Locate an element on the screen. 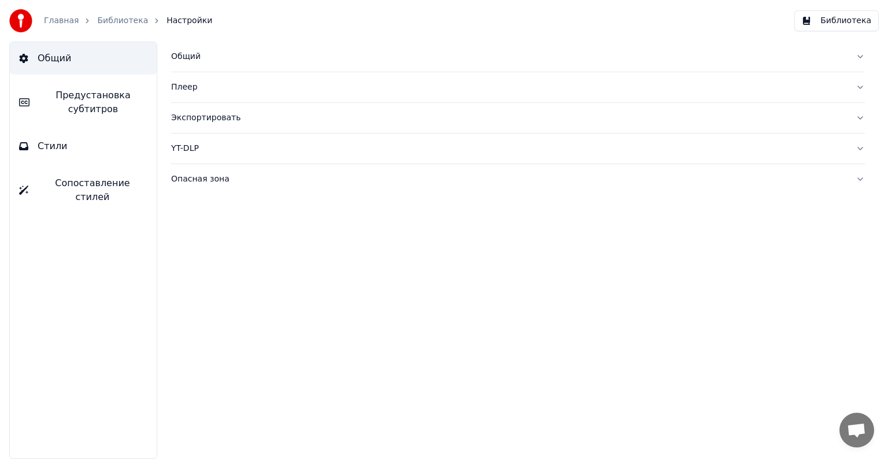 This screenshot has height=459, width=888. span: Предустановка субтитров is located at coordinates (93, 102).